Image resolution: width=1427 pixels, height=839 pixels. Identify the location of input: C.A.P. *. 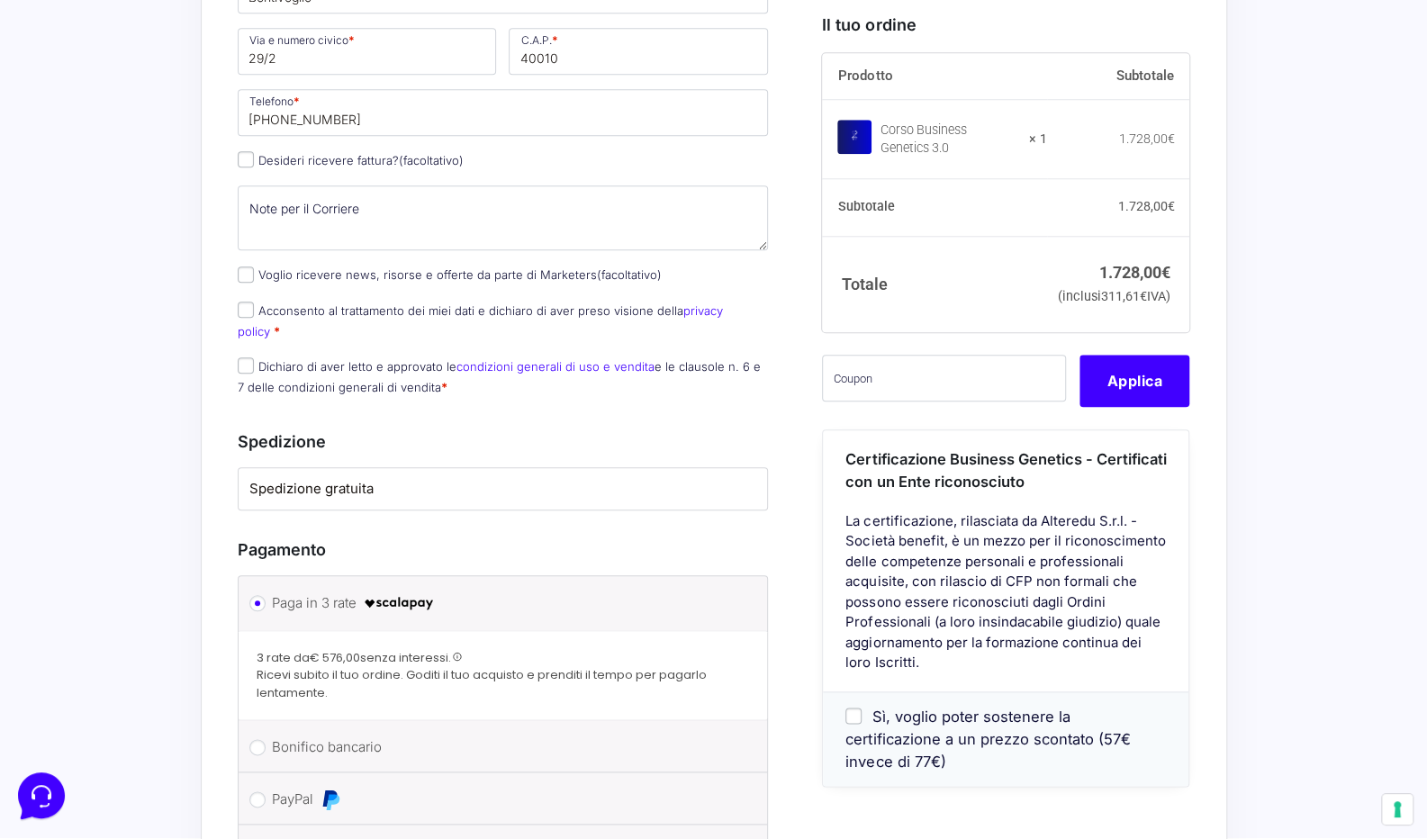
(638, 51).